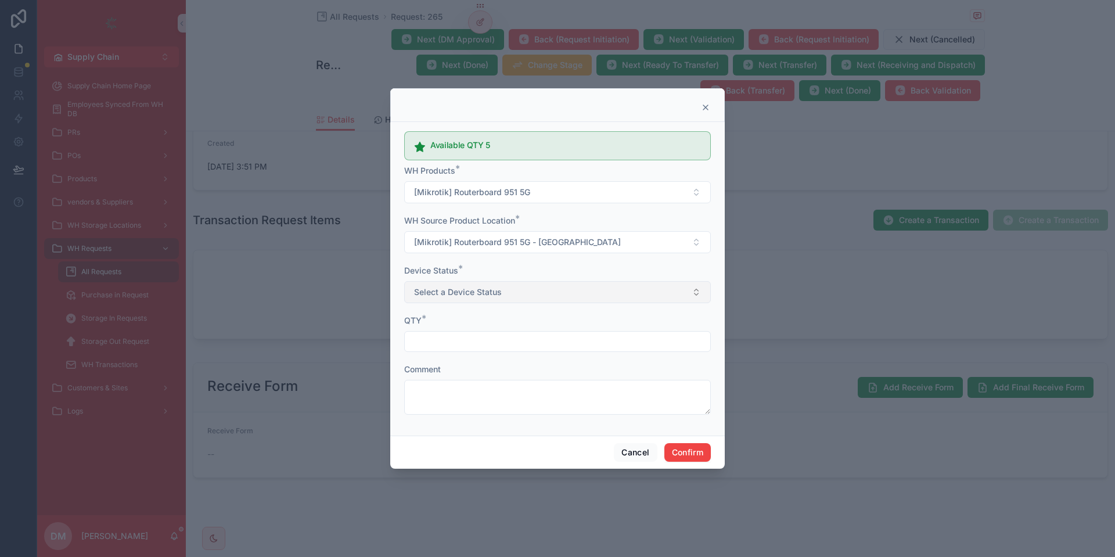  Describe the element at coordinates (688, 453) in the screenshot. I see `button: Confirm` at that location.